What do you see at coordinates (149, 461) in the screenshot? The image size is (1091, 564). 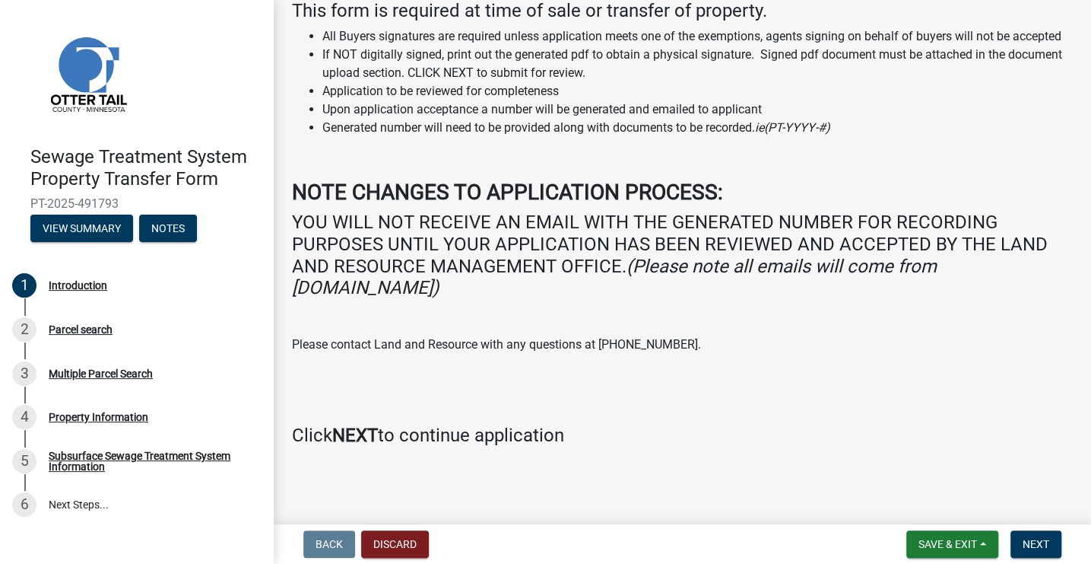 I see `div: Subsurface Sewage Treatment System Information` at bounding box center [149, 461].